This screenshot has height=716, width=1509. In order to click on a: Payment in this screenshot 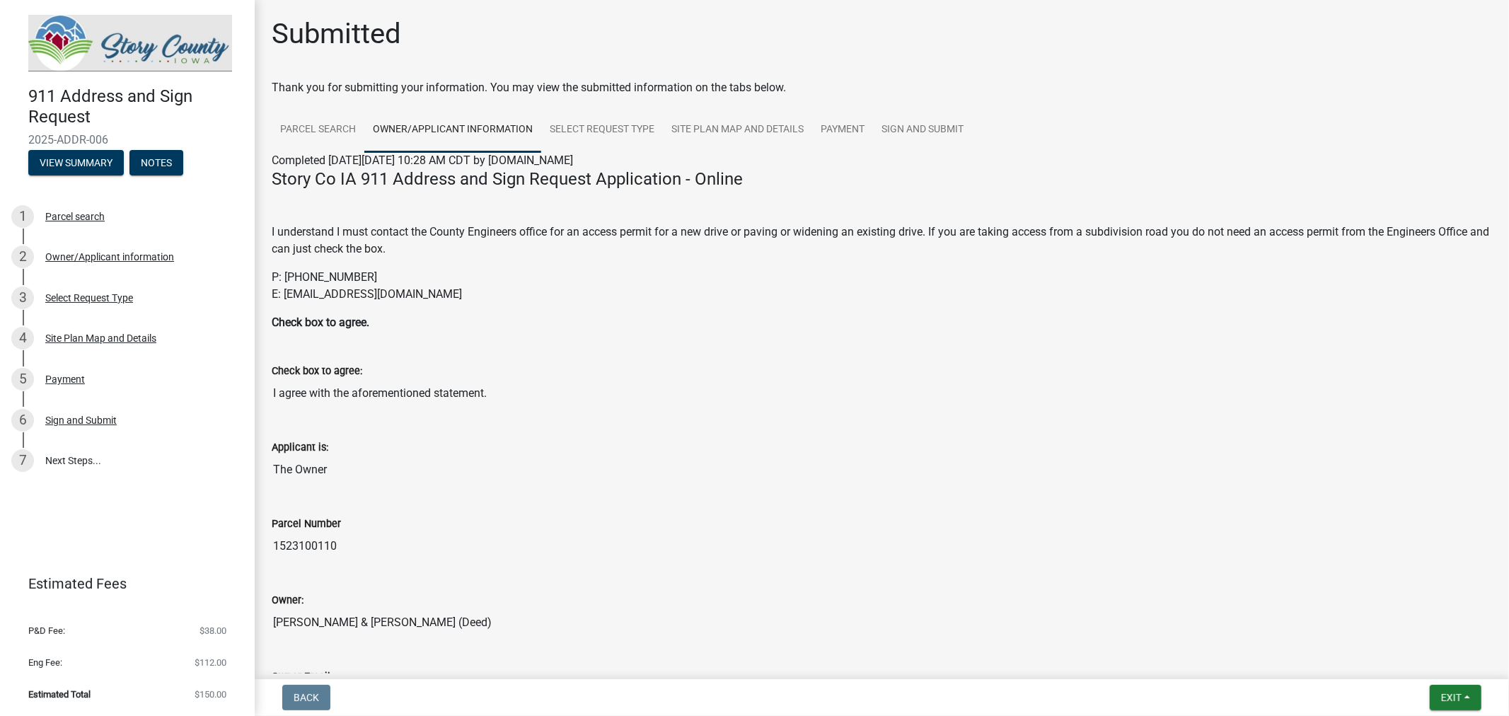, I will do `click(843, 130)`.